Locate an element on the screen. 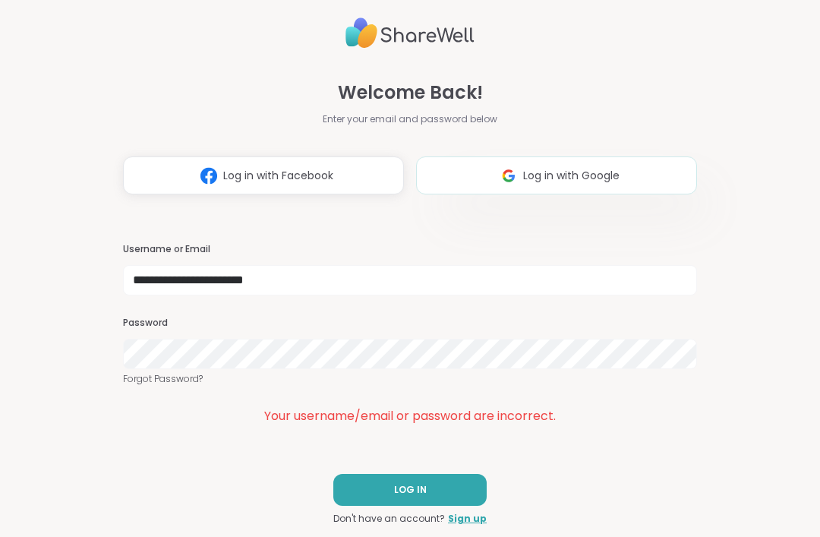 Image resolution: width=820 pixels, height=537 pixels. button: LOG IN is located at coordinates (410, 490).